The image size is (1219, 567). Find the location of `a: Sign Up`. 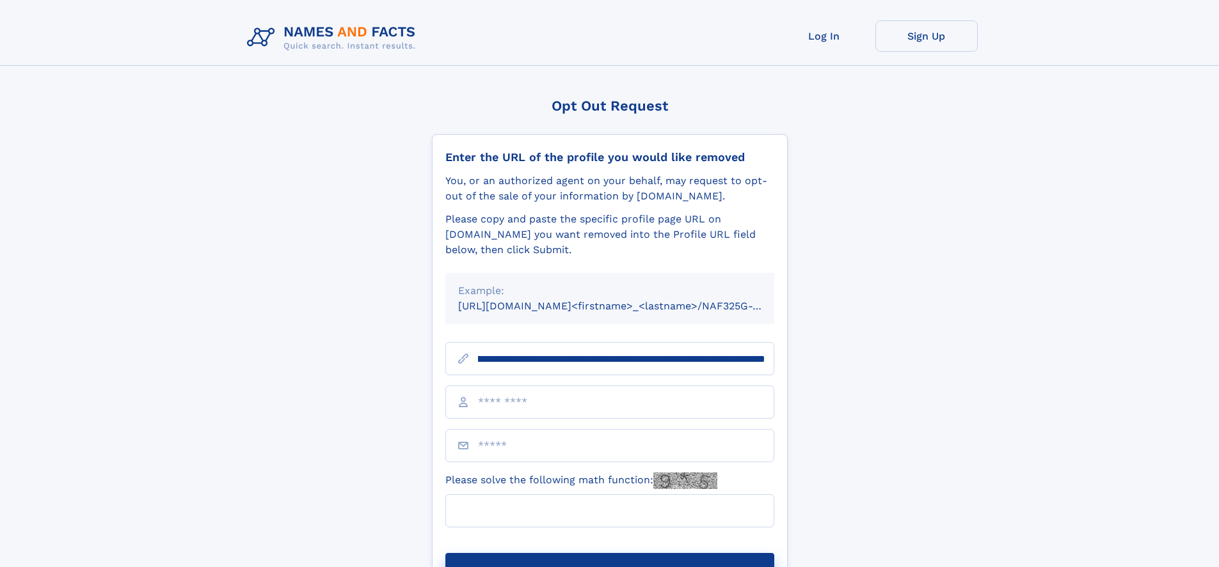

a: Sign Up is located at coordinates (926, 36).